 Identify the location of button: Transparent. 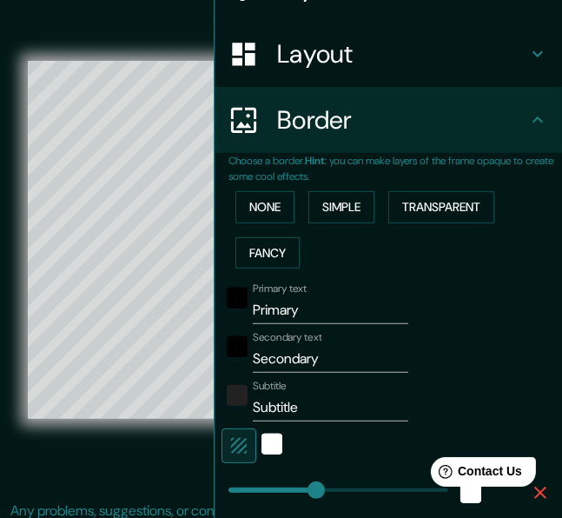
(441, 207).